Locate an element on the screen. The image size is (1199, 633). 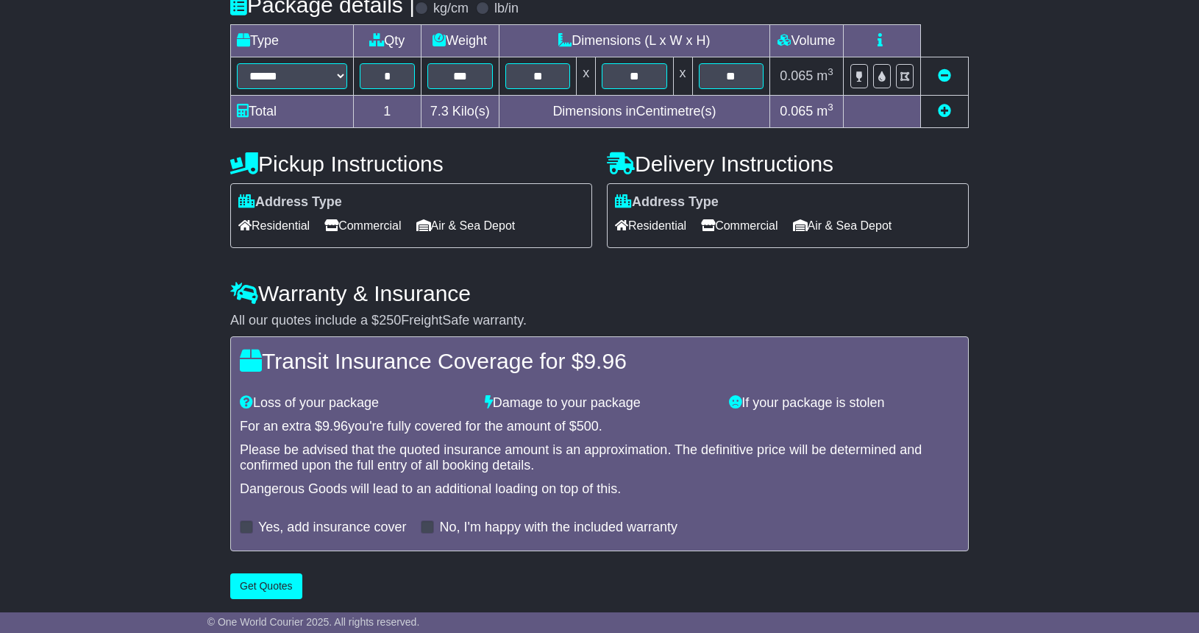
div: For an extra $ you're fully covered for the amount of $ . is located at coordinates (599, 427).